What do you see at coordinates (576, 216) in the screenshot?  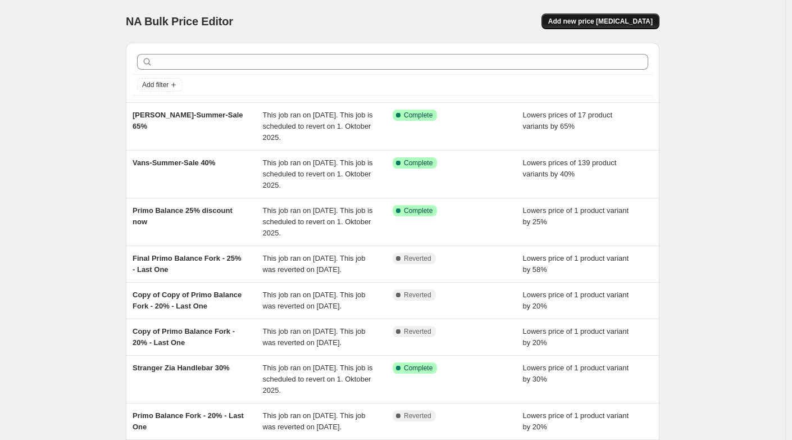 I see `span: Lowers price of 1 product variant by 25%` at bounding box center [576, 216].